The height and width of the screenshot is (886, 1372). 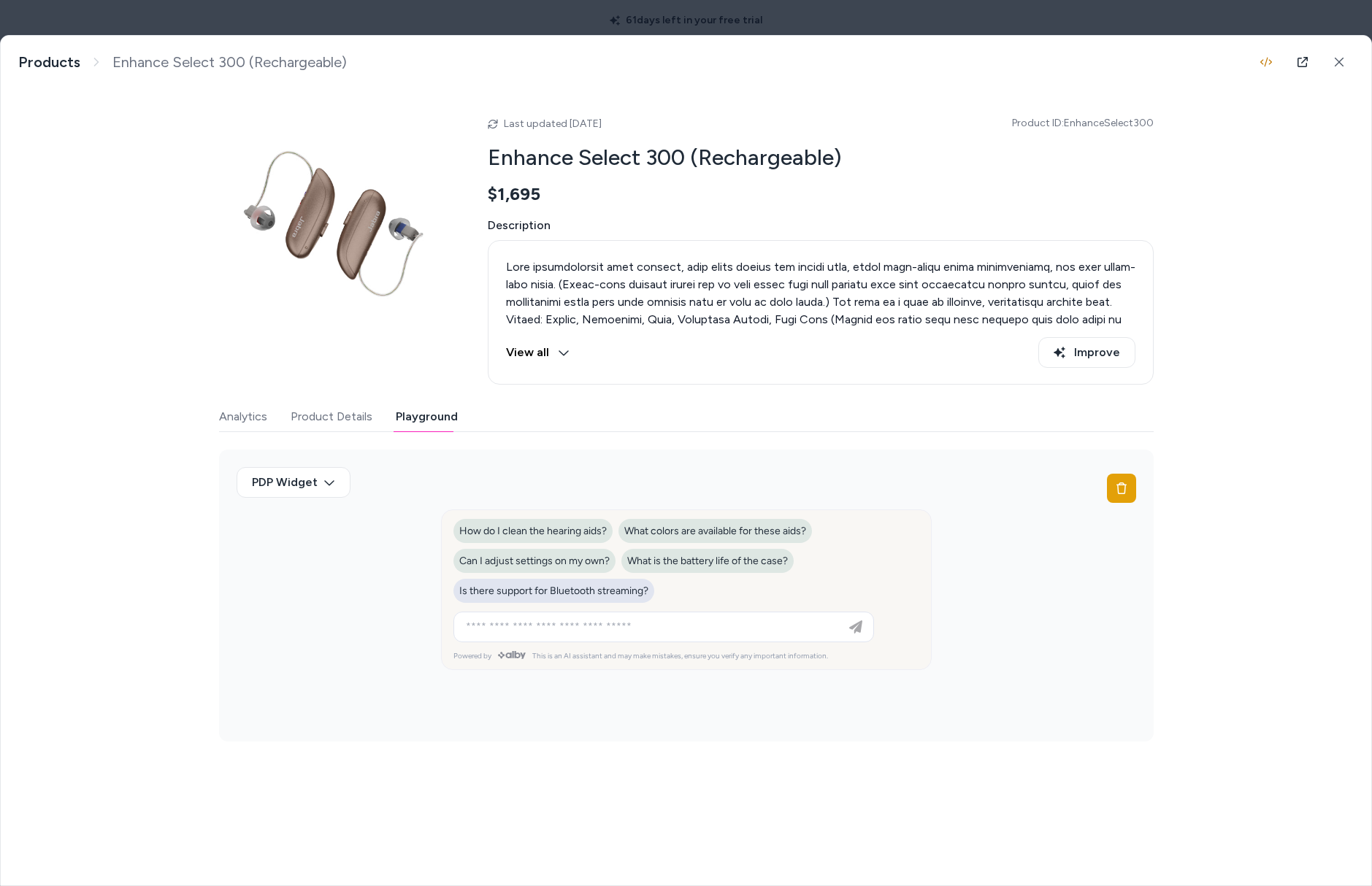 What do you see at coordinates (49, 62) in the screenshot?
I see `a: Products` at bounding box center [49, 62].